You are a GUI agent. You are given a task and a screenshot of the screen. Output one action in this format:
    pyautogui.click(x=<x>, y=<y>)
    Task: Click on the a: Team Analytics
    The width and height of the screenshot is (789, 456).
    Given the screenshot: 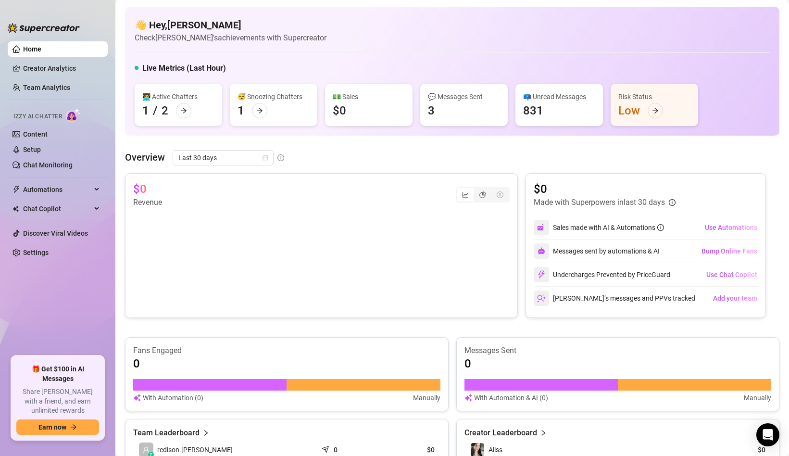 What is the action you would take?
    pyautogui.click(x=47, y=88)
    